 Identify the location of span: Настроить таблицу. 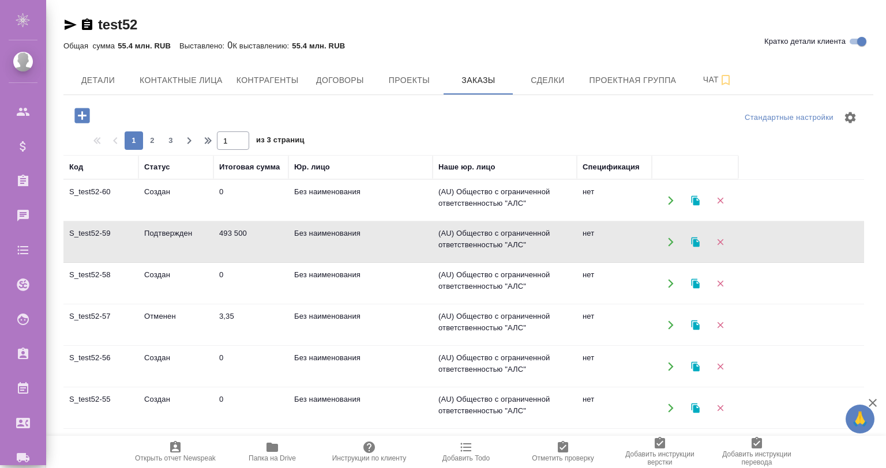
(850, 118).